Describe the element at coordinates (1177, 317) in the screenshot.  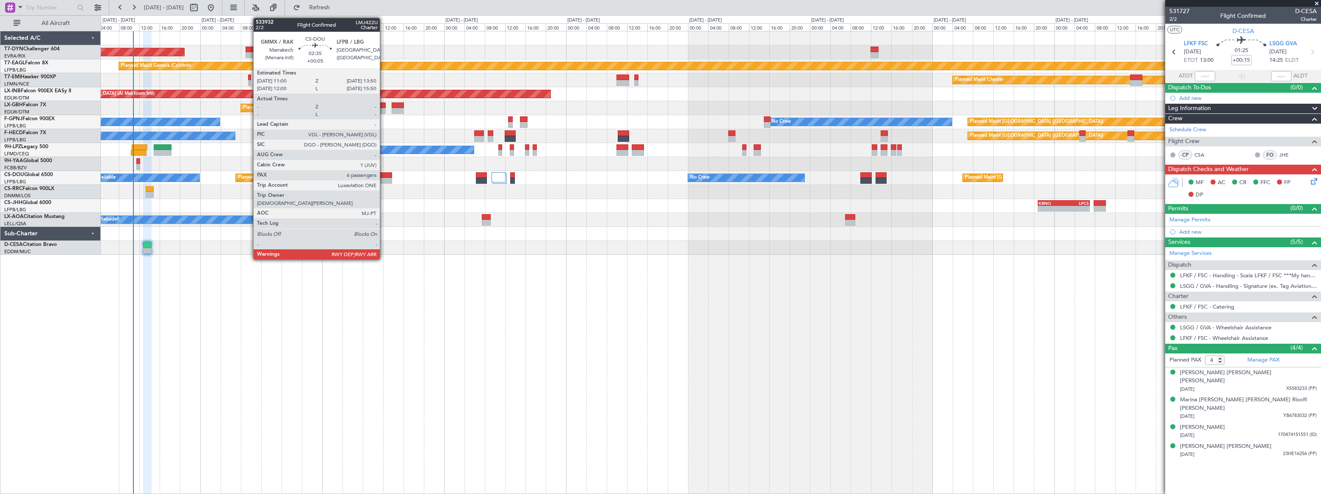
I see `span: Others` at that location.